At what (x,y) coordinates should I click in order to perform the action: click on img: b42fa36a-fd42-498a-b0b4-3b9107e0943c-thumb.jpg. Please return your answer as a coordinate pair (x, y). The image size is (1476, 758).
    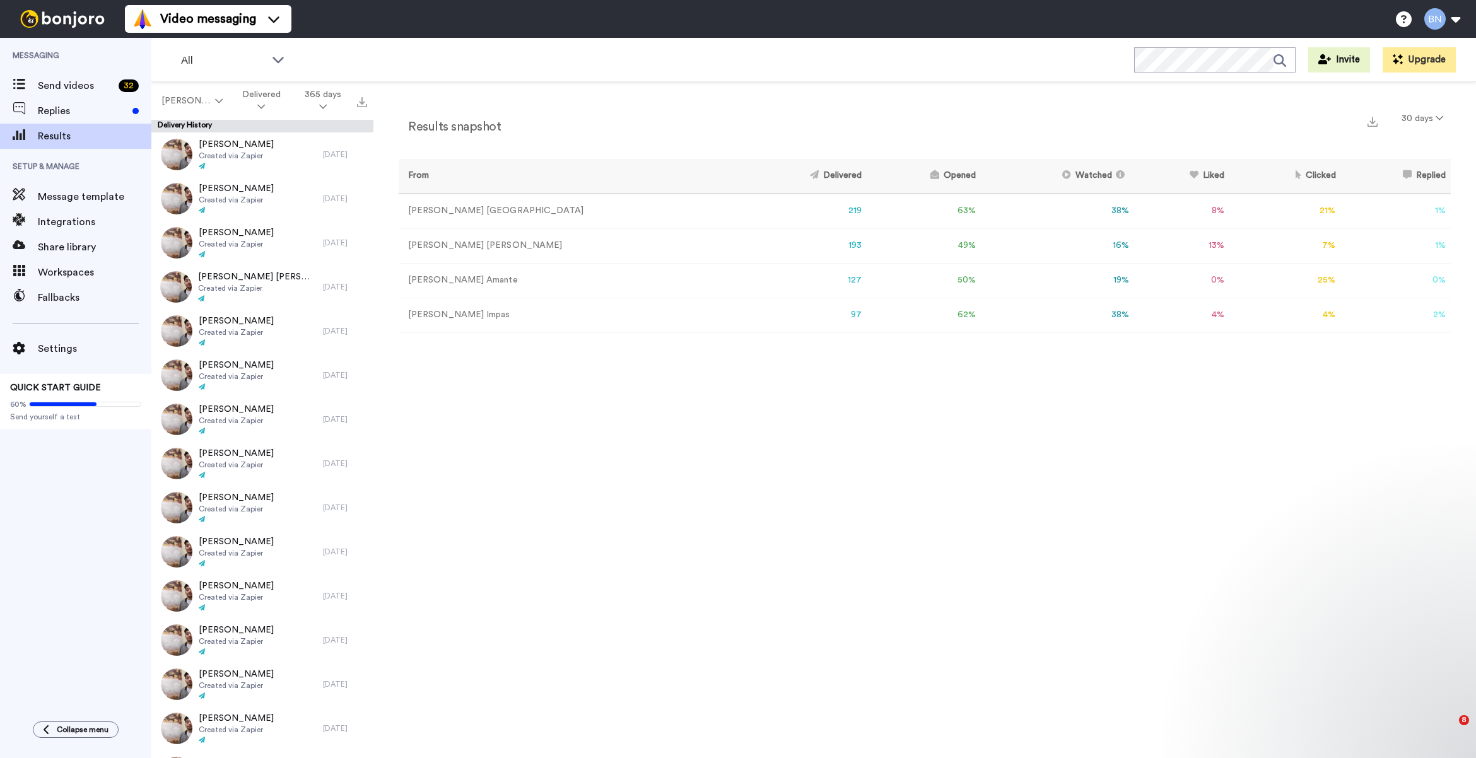
    Looking at the image, I should click on (177, 552).